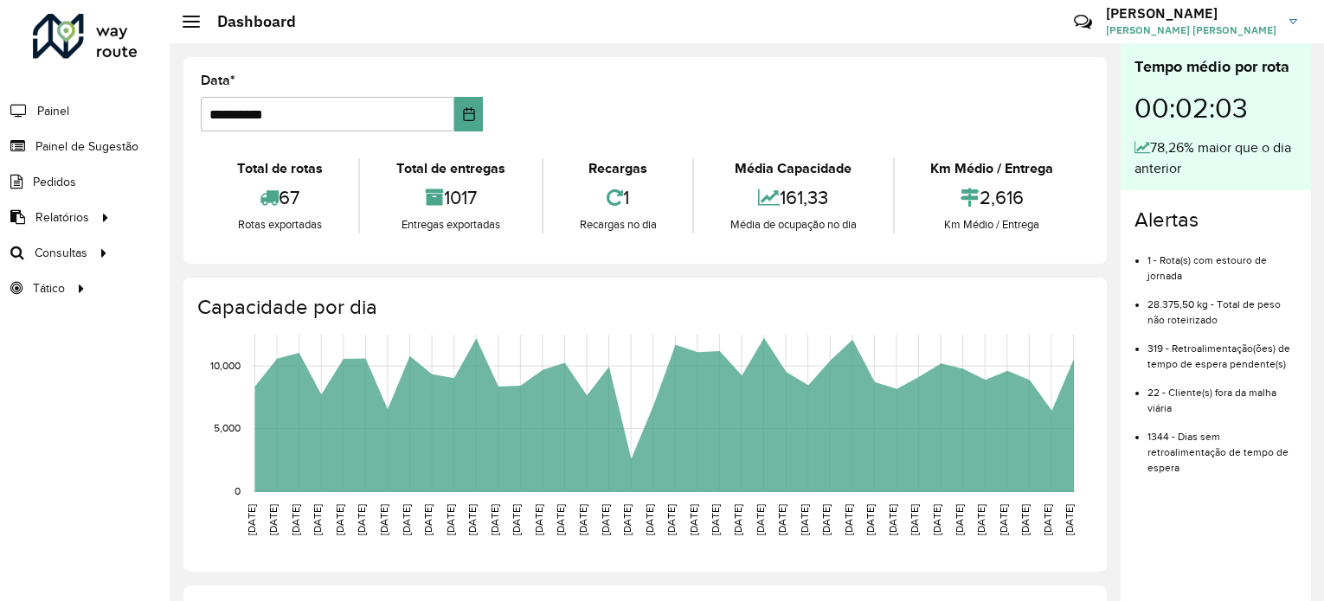 This screenshot has width=1324, height=601. Describe the element at coordinates (1216, 158) in the screenshot. I see `div: 78,26% maior que o dia anterior` at that location.